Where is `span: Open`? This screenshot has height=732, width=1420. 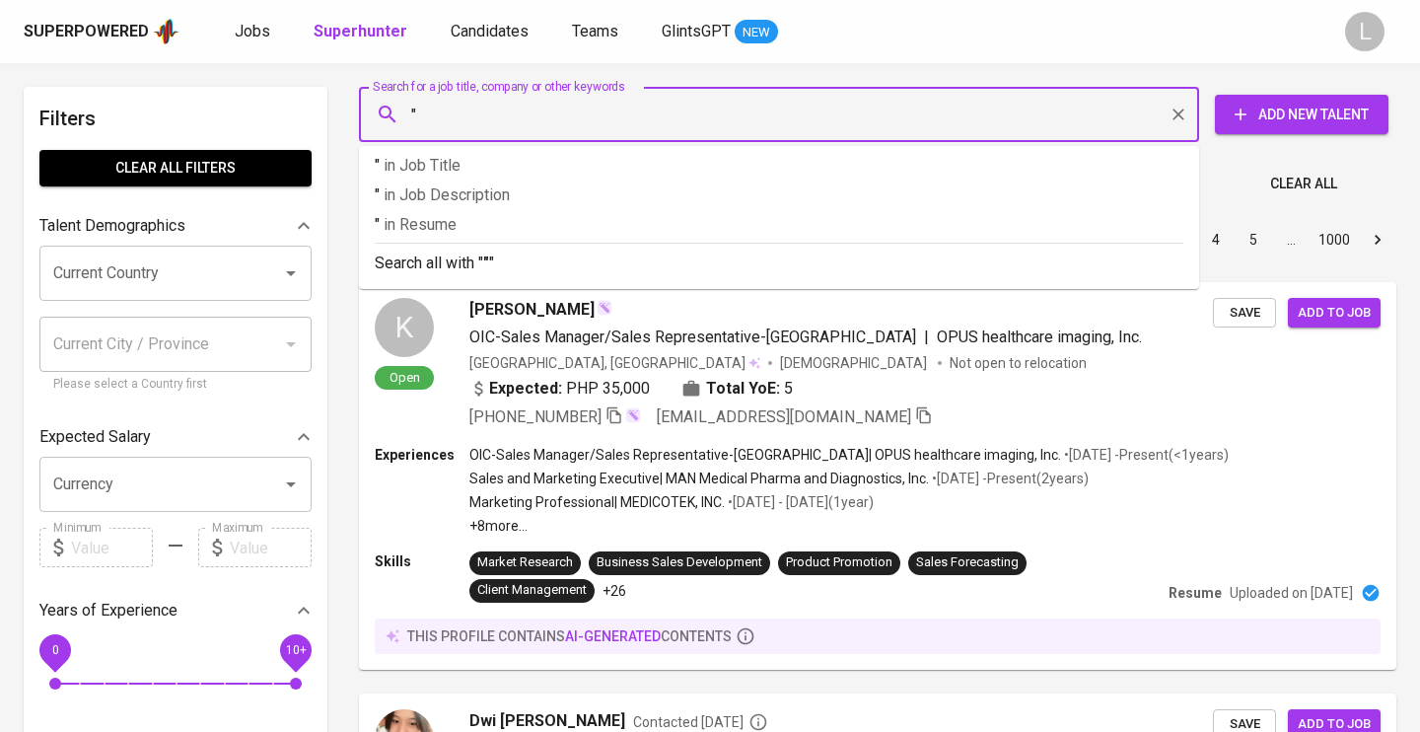
span: Open is located at coordinates (404, 377).